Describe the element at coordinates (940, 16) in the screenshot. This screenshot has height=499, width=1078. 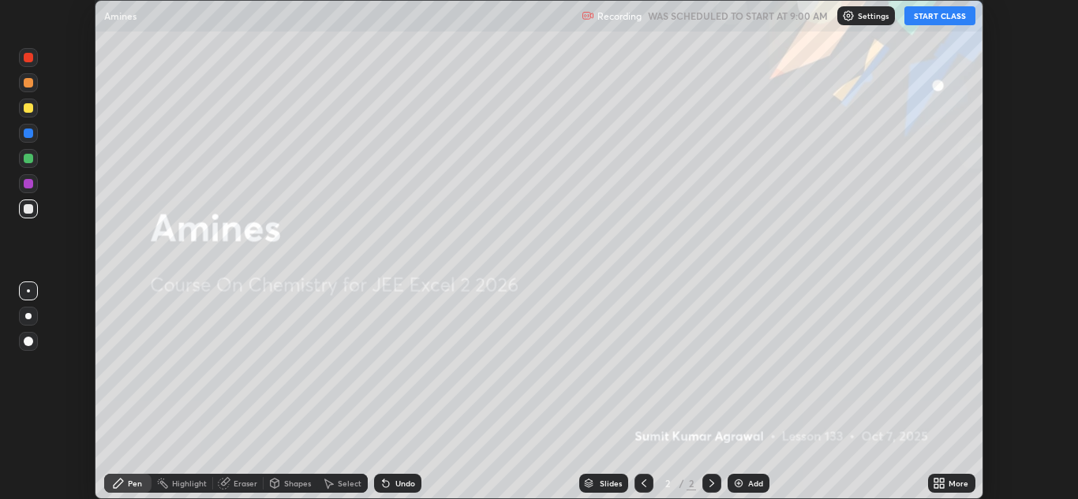
I see `button: START CLASS` at that location.